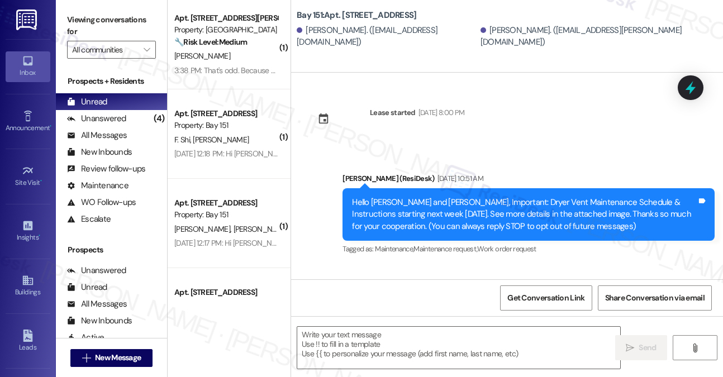 Image resolution: width=723 pixels, height=377 pixels. I want to click on img: ResiDesk Logo, so click(27, 20).